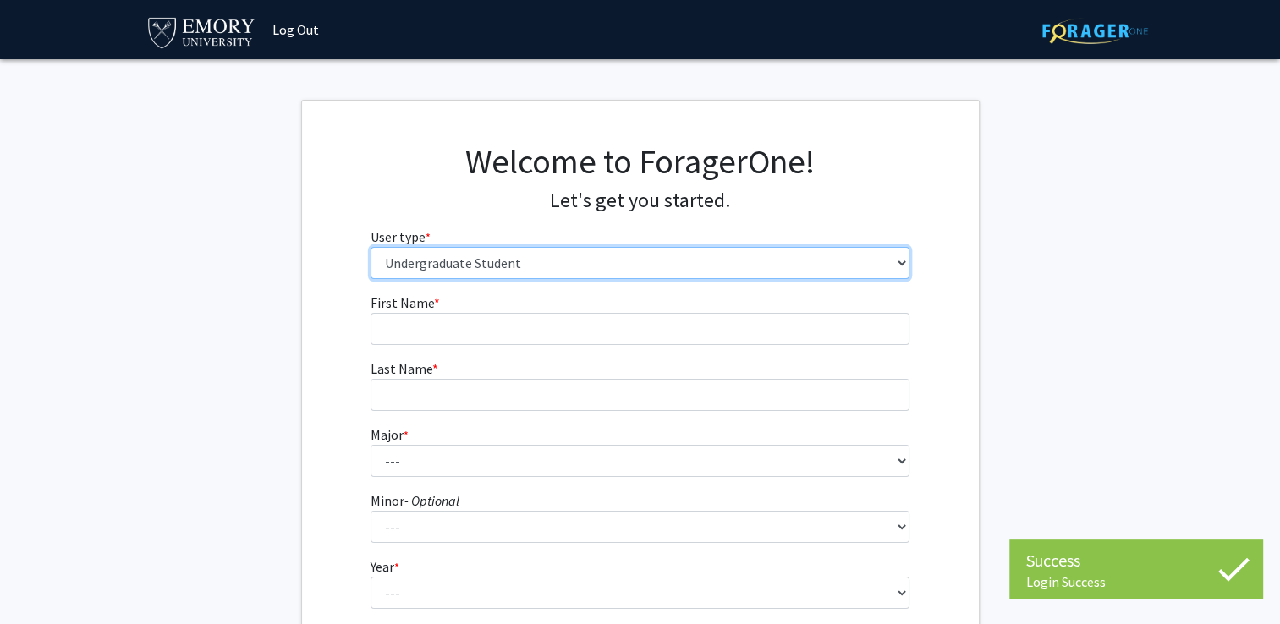 This screenshot has height=624, width=1280. Describe the element at coordinates (431, 501) in the screenshot. I see `i: - Optional` at that location.